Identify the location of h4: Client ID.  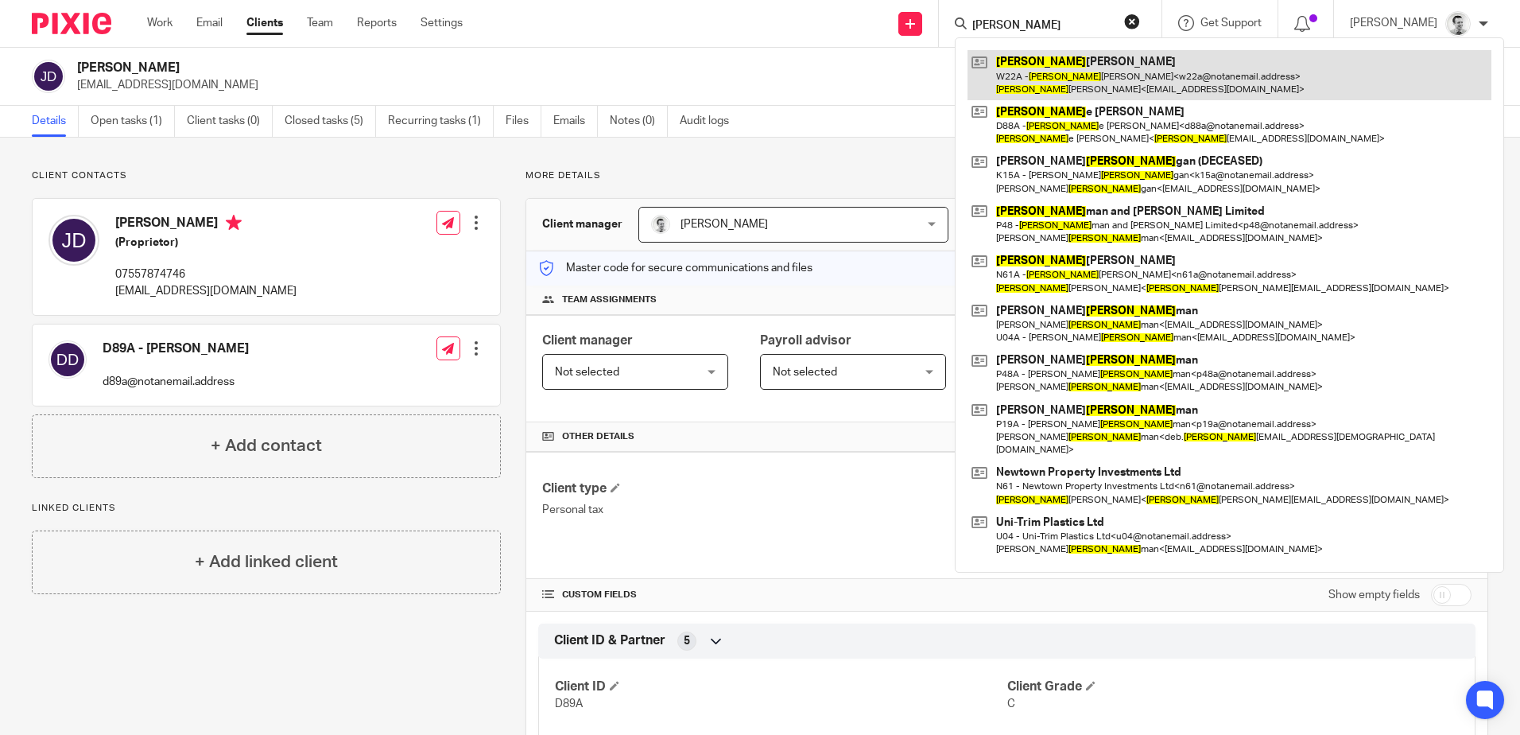
(781, 686).